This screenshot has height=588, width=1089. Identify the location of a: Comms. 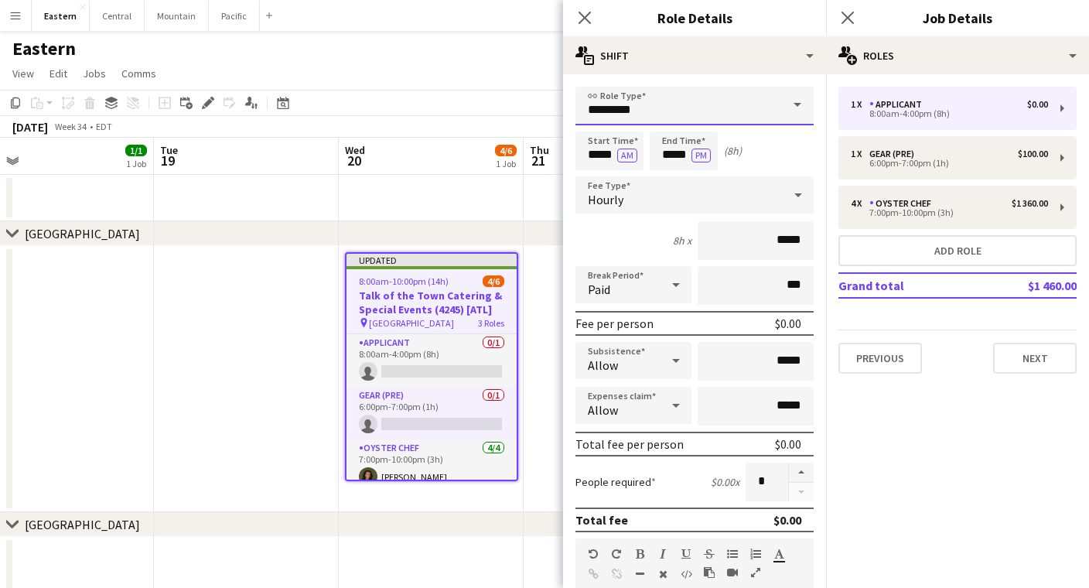
(138, 73).